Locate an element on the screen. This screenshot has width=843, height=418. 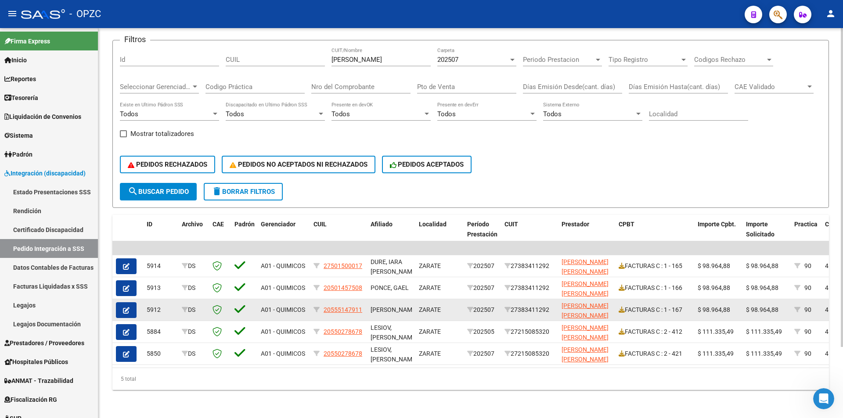
datatable-header-cell: Archivo is located at coordinates (194, 234).